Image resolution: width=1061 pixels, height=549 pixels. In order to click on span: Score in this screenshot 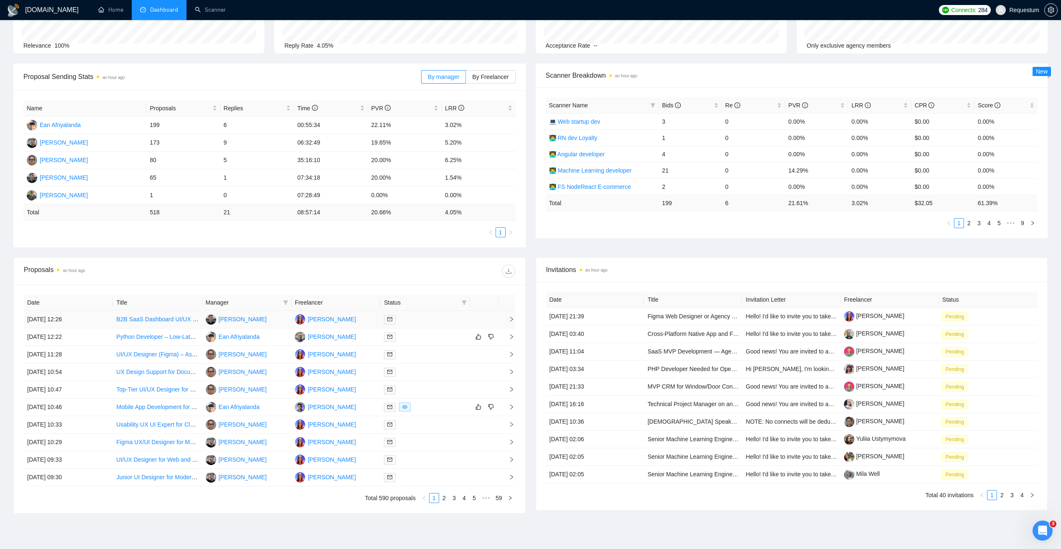, I will do `click(989, 105)`.